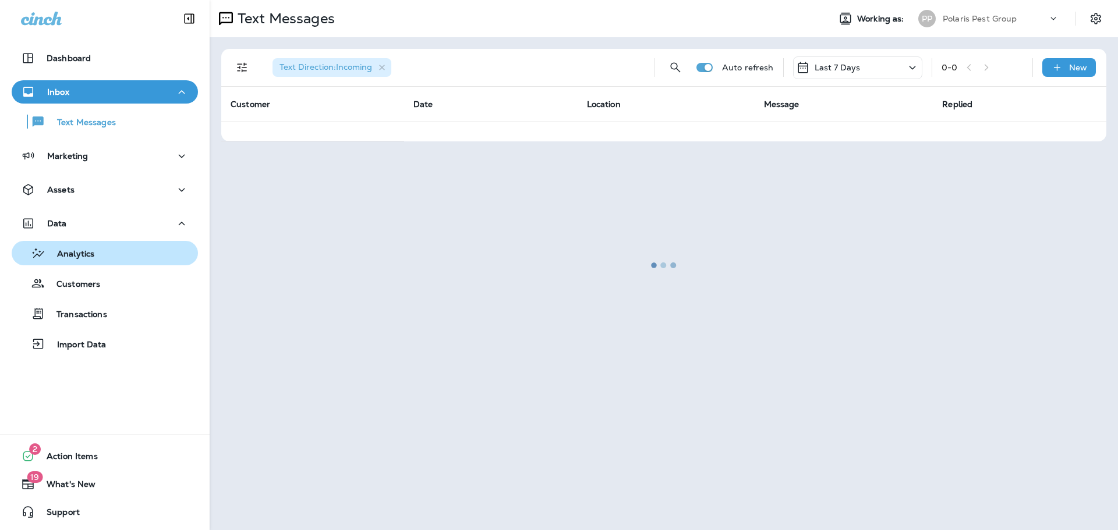 The height and width of the screenshot is (530, 1118). Describe the element at coordinates (105, 314) in the screenshot. I see `button: Transactions` at that location.